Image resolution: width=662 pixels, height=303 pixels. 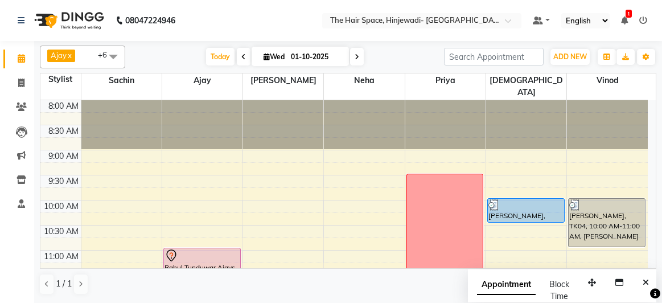 What do you see at coordinates (63, 156) in the screenshot?
I see `div: 9:00 AM` at bounding box center [63, 156].